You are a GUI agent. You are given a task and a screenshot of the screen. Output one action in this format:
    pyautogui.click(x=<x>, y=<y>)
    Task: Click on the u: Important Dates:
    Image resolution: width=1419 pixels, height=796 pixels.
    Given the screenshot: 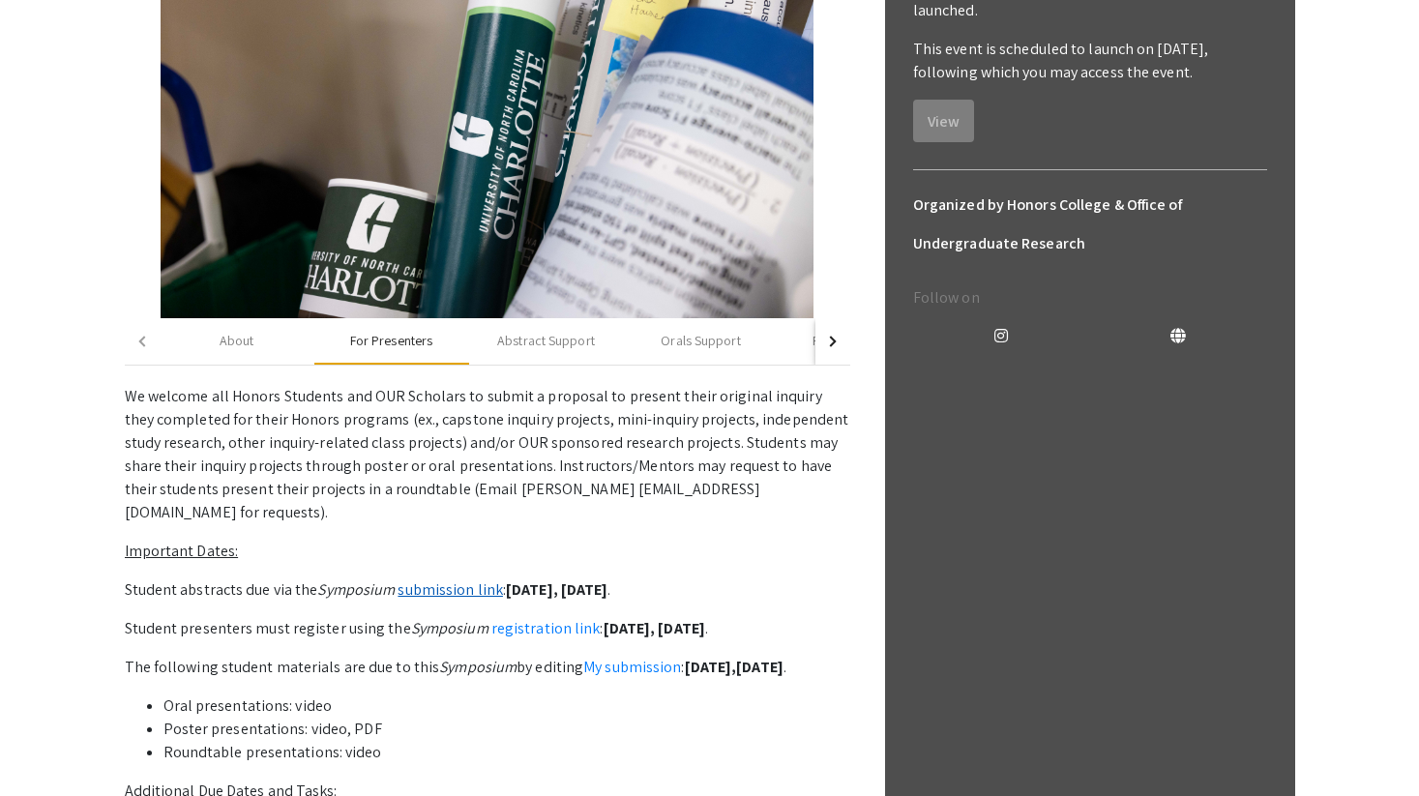 What is the action you would take?
    pyautogui.click(x=182, y=550)
    